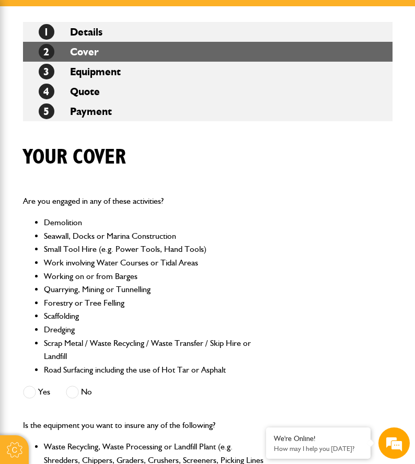 Image resolution: width=415 pixels, height=464 pixels. Describe the element at coordinates (154, 249) in the screenshot. I see `li: Small Tool Hire (e.g. Power Tools, Hand Tools)` at that location.